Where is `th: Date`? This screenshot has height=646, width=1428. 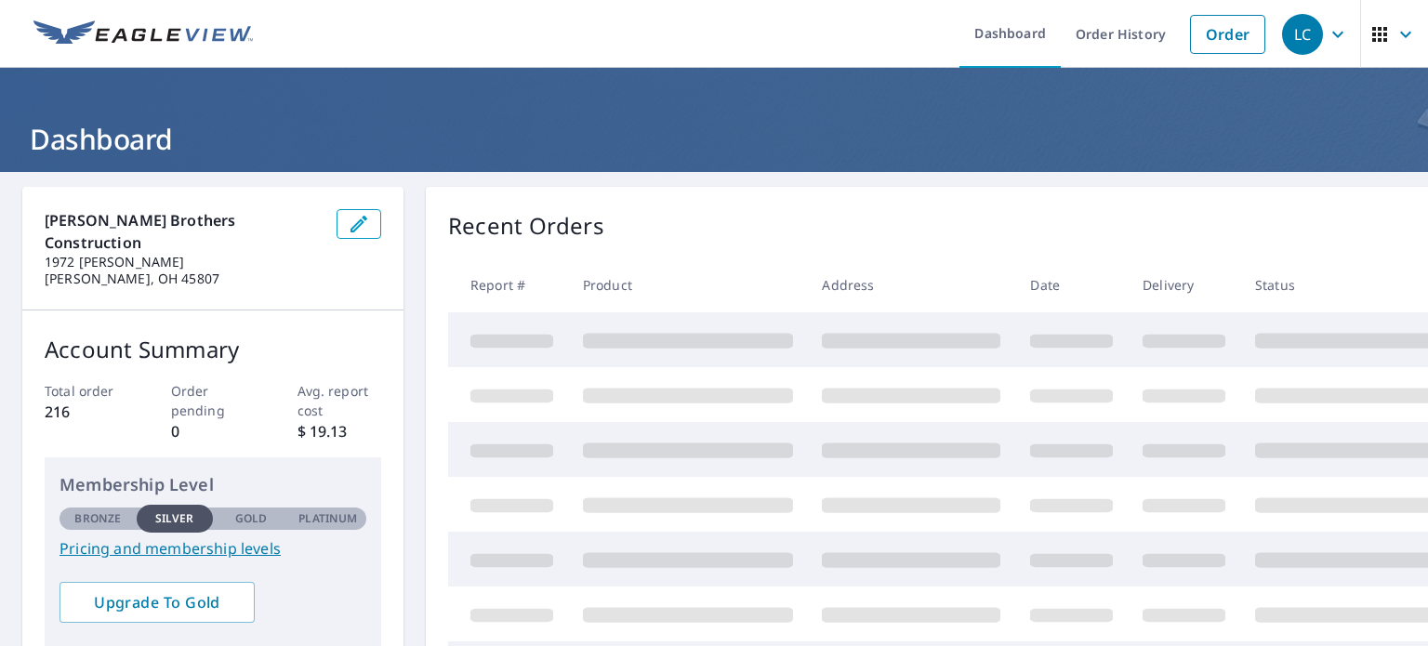
th: Date is located at coordinates (1071, 285).